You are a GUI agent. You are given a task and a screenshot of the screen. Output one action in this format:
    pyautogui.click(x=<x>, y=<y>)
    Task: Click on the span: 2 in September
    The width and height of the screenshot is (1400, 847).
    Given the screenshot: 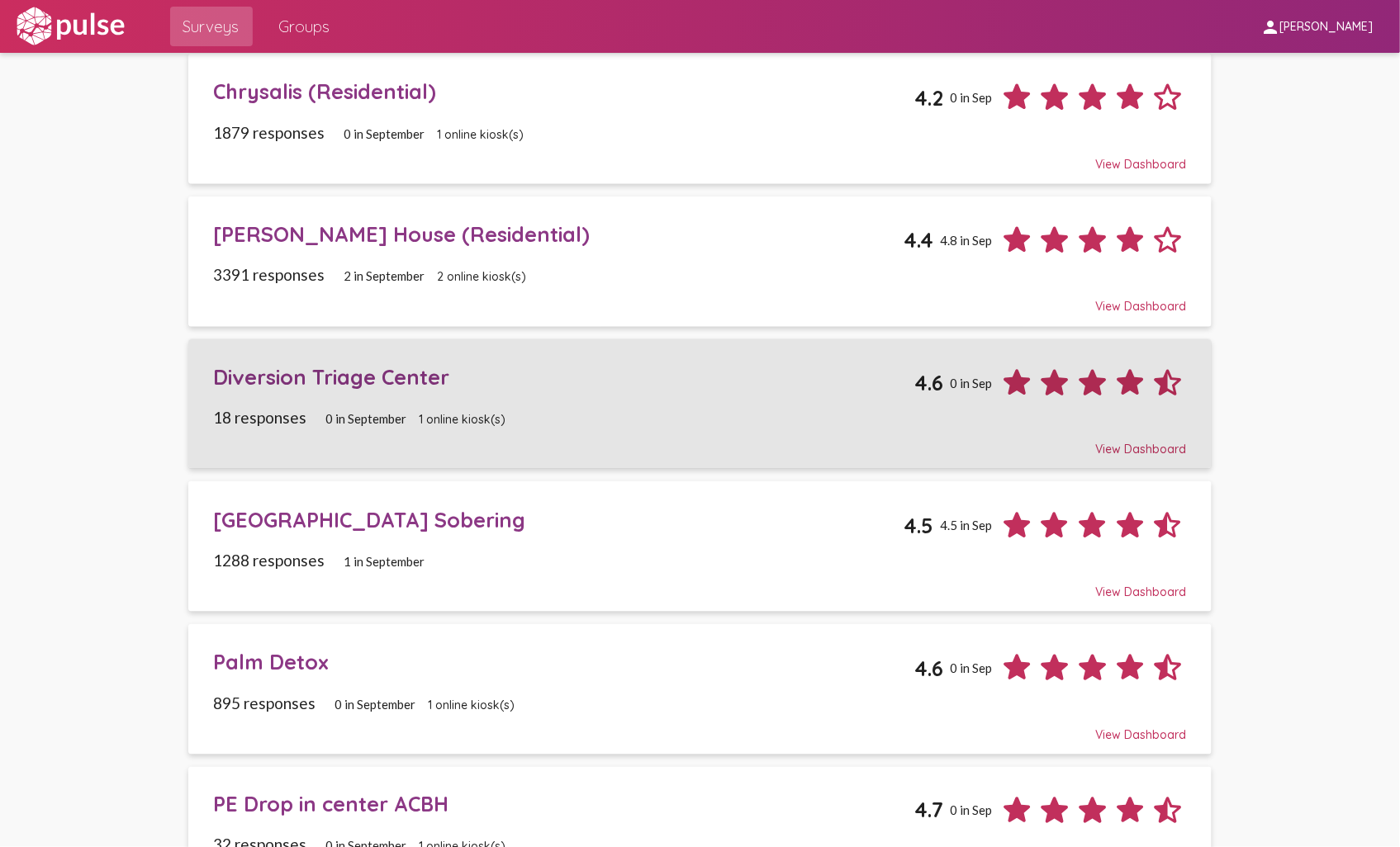 What is the action you would take?
    pyautogui.click(x=384, y=276)
    